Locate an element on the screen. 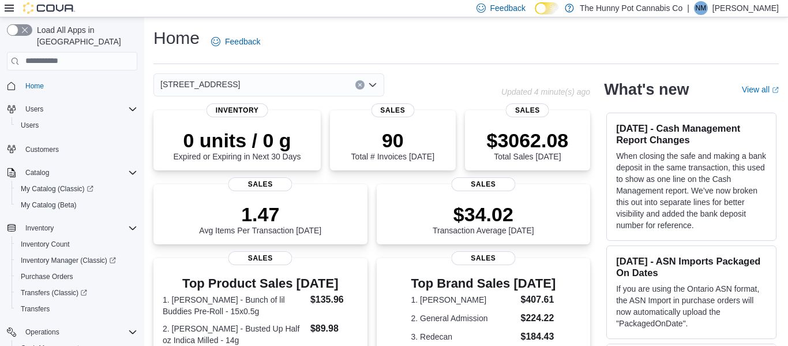 The width and height of the screenshot is (788, 346). p: The Hunny Pot Cannabis Co is located at coordinates (631, 8).